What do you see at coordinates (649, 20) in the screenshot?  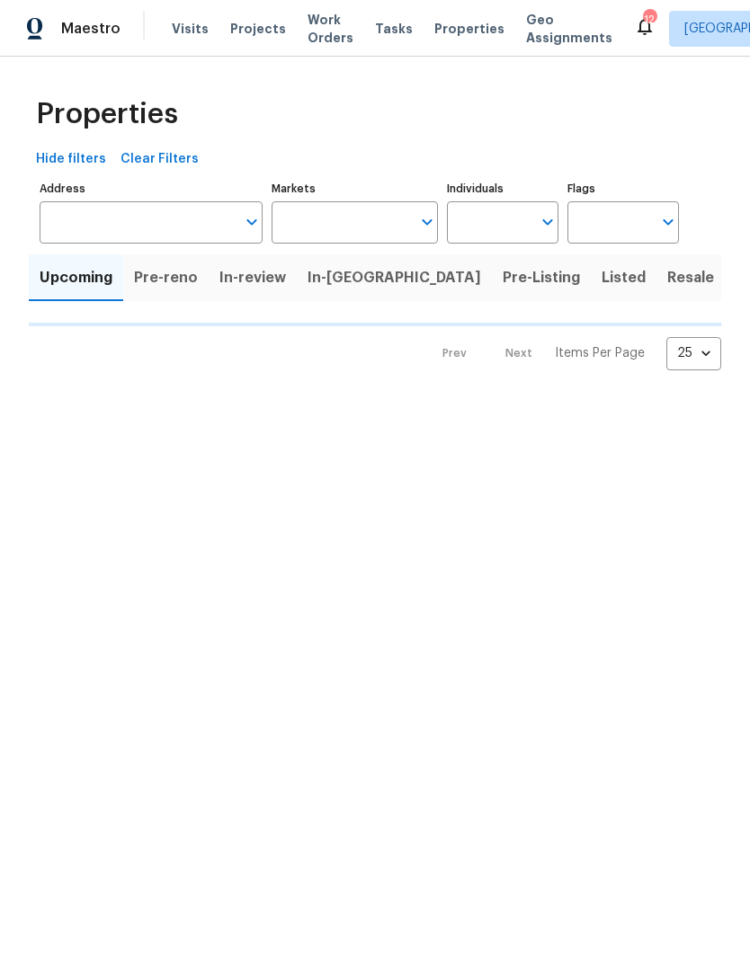 I see `div: 12` at bounding box center [649, 20].